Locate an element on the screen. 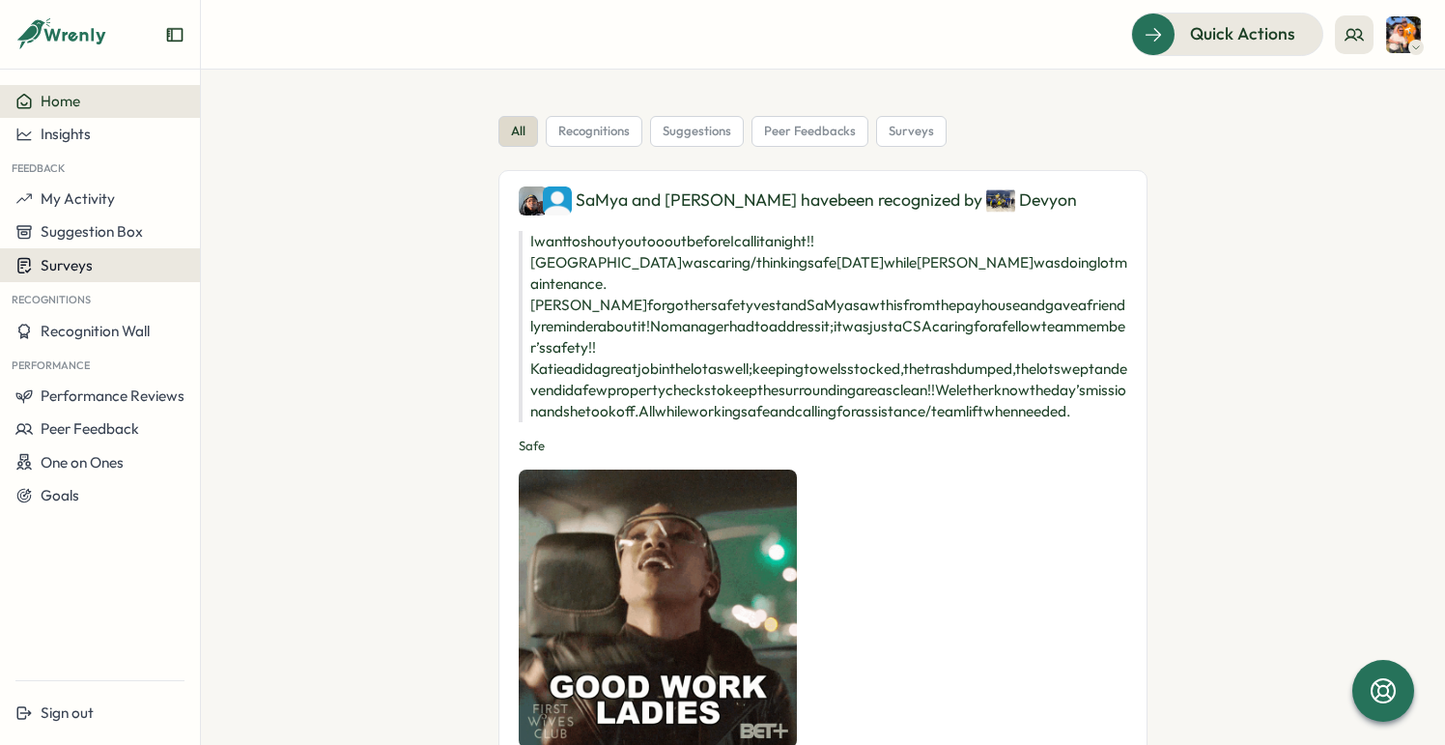 The width and height of the screenshot is (1445, 745). span: Peer Feedback is located at coordinates (90, 428).